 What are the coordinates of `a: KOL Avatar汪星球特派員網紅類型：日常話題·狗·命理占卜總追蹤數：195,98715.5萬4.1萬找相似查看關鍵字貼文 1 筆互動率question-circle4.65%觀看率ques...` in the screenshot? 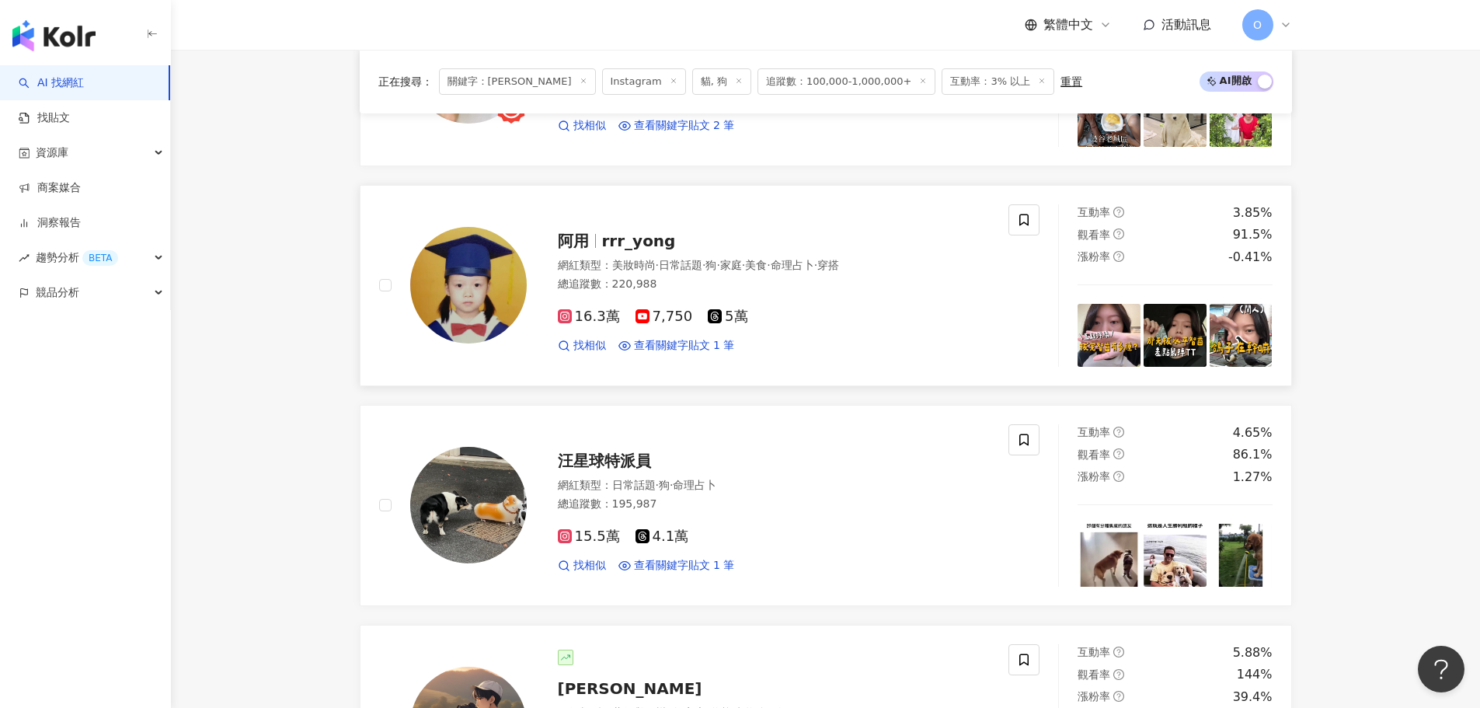 It's located at (826, 505).